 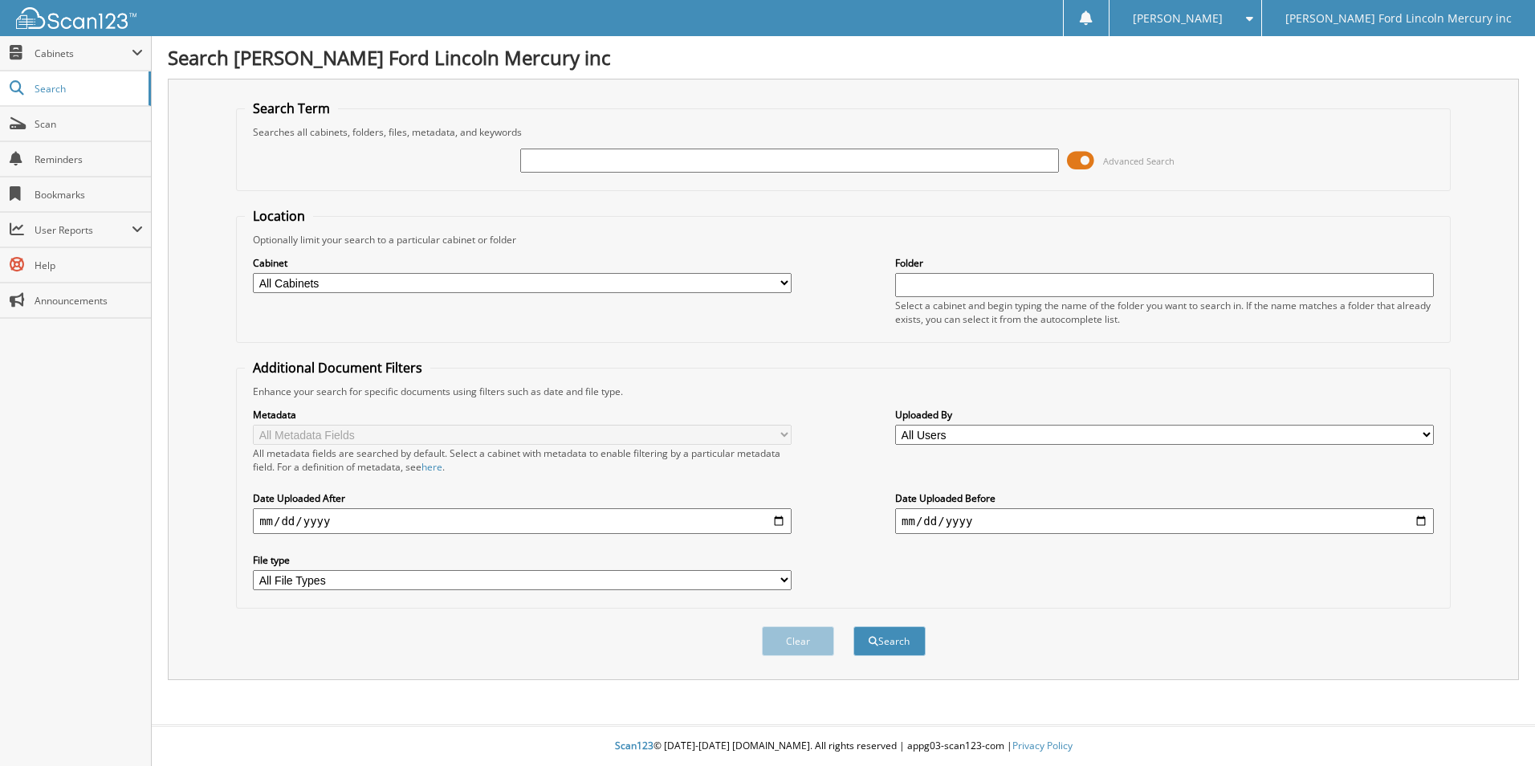 What do you see at coordinates (83, 53) in the screenshot?
I see `span: Cabinets` at bounding box center [83, 53].